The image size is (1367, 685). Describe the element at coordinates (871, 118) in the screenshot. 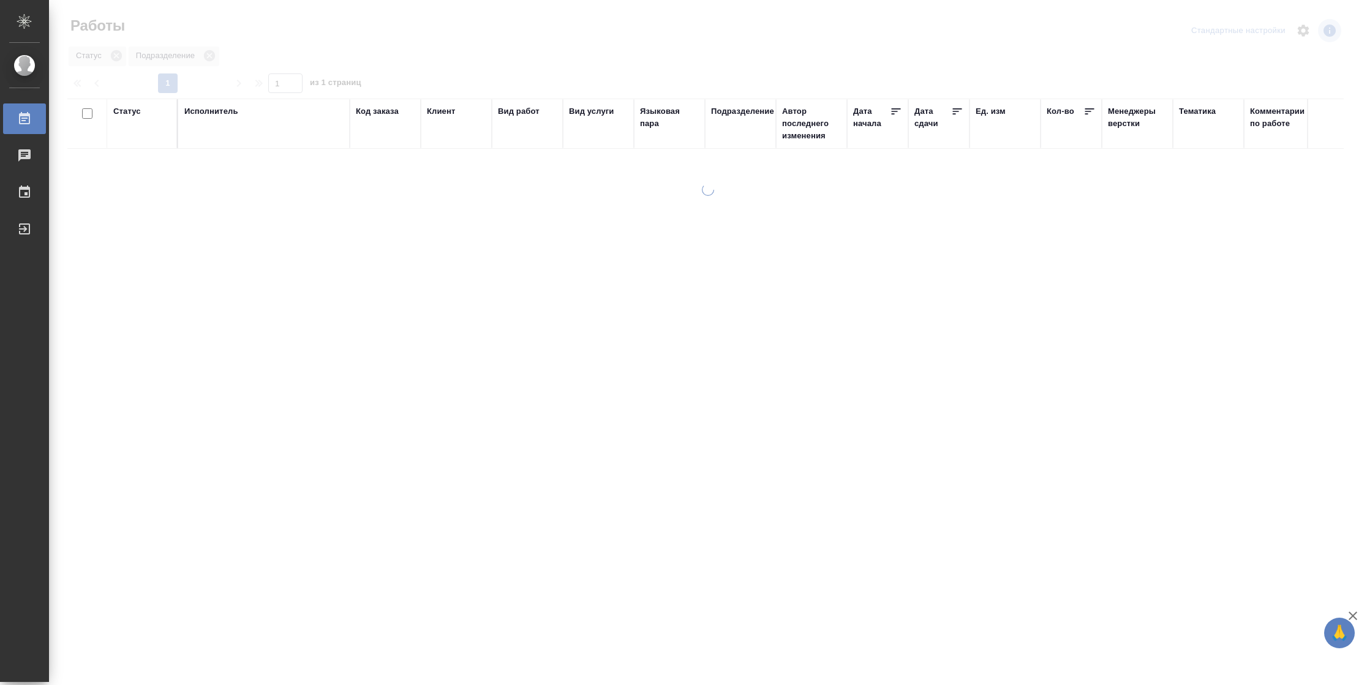

I see `div: Дата начала` at that location.